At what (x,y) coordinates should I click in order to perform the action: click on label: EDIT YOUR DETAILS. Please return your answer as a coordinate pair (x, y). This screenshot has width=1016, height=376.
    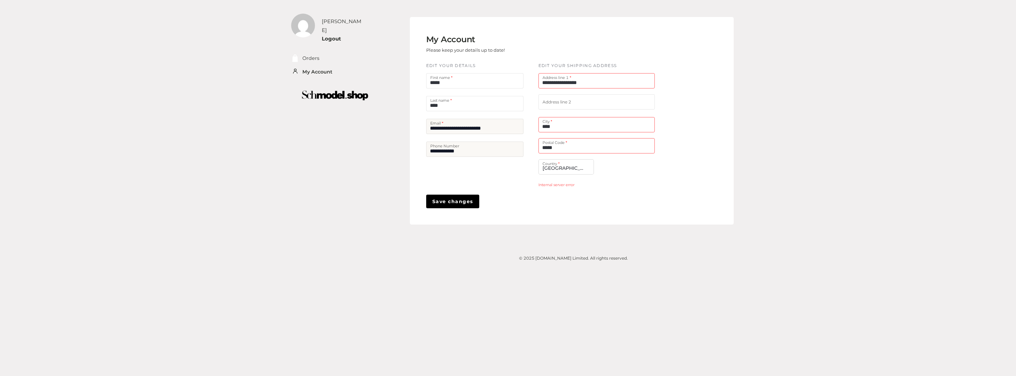
    Looking at the image, I should click on (451, 66).